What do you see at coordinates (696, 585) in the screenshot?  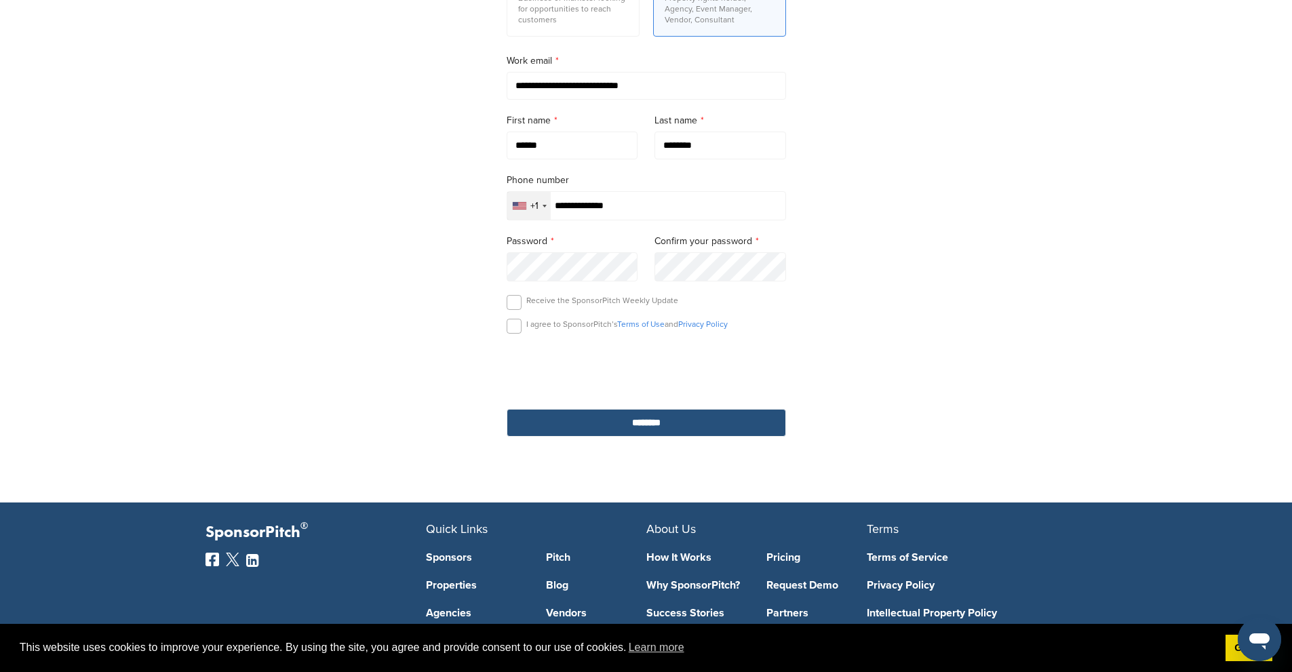 I see `a: Why SponsorPitch?` at bounding box center [696, 585].